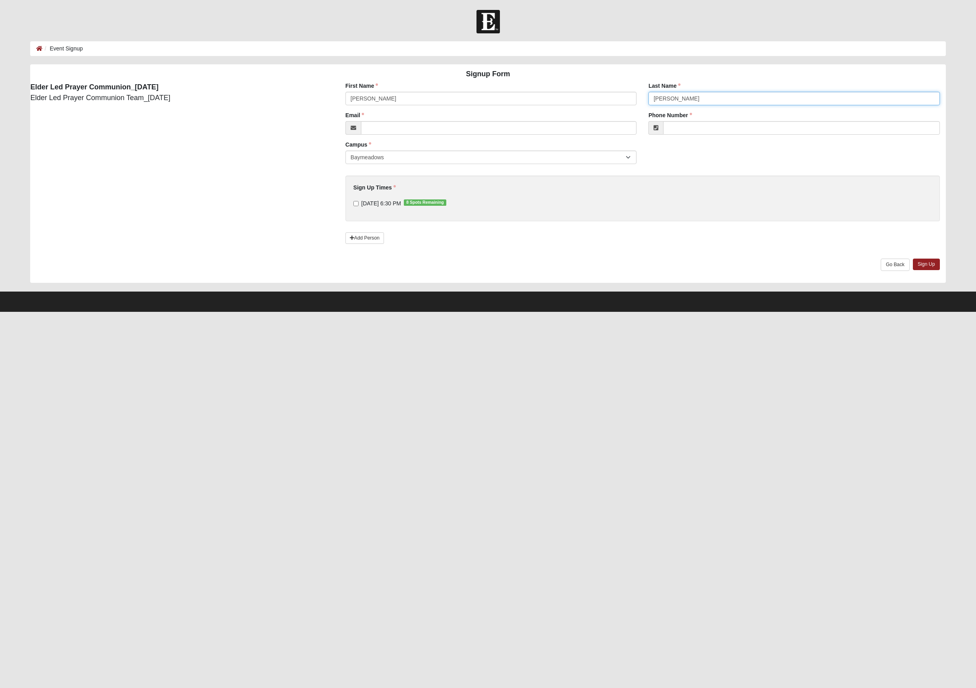  What do you see at coordinates (670, 115) in the screenshot?
I see `label: Phone Number` at bounding box center [670, 115].